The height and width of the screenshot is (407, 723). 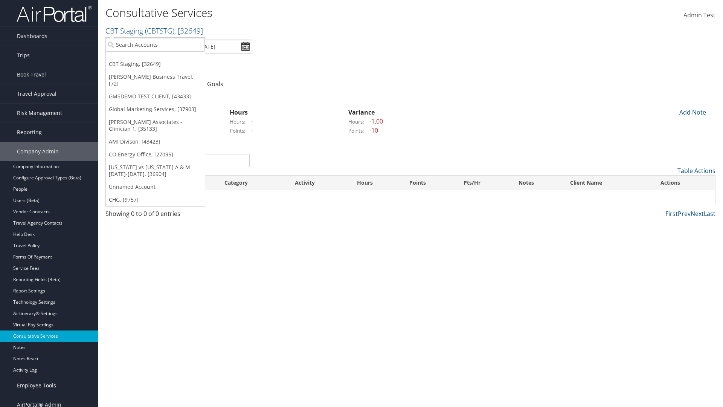 What do you see at coordinates (155, 142) in the screenshot?
I see `a: AMI Divison, [43423]` at bounding box center [155, 142].